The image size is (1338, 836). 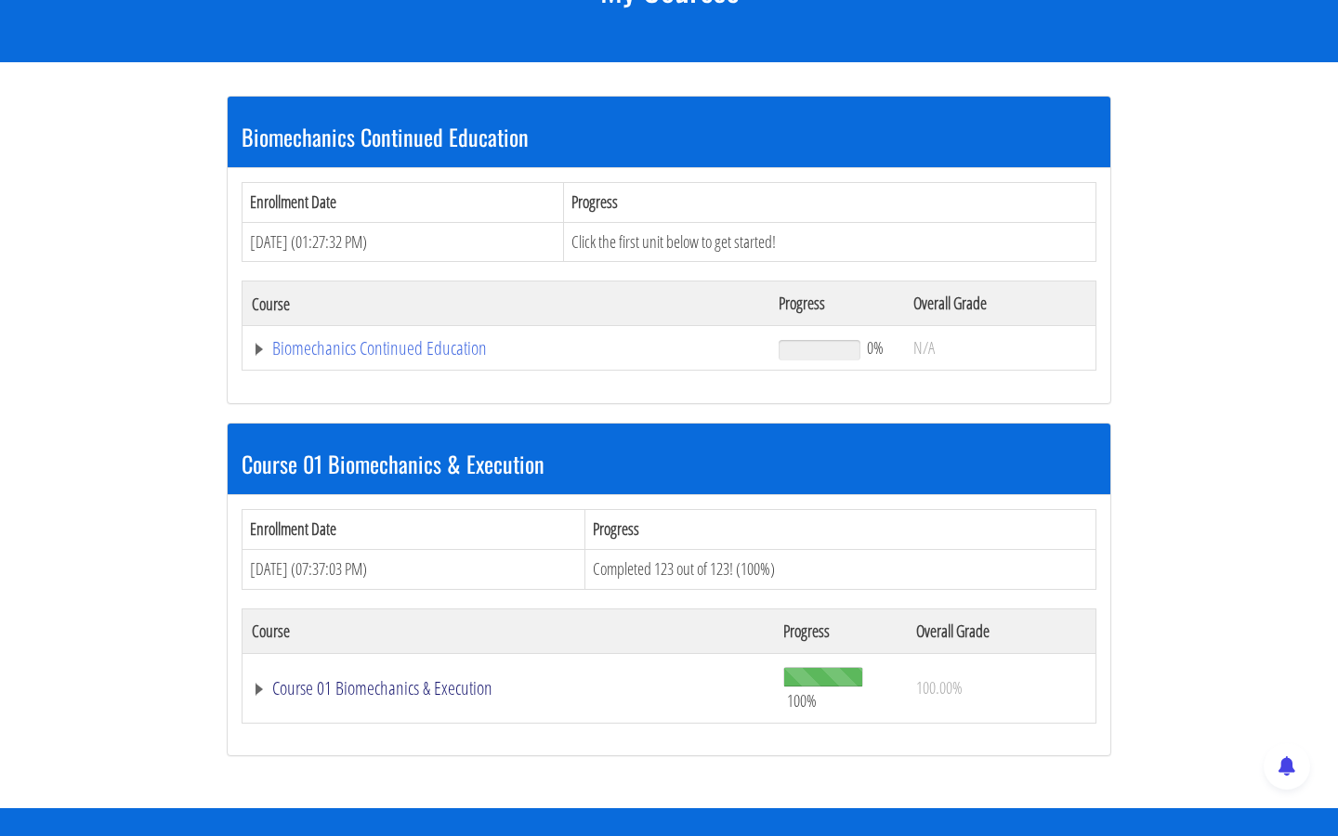 I want to click on a: Biomechanics Continued Education, so click(x=505, y=348).